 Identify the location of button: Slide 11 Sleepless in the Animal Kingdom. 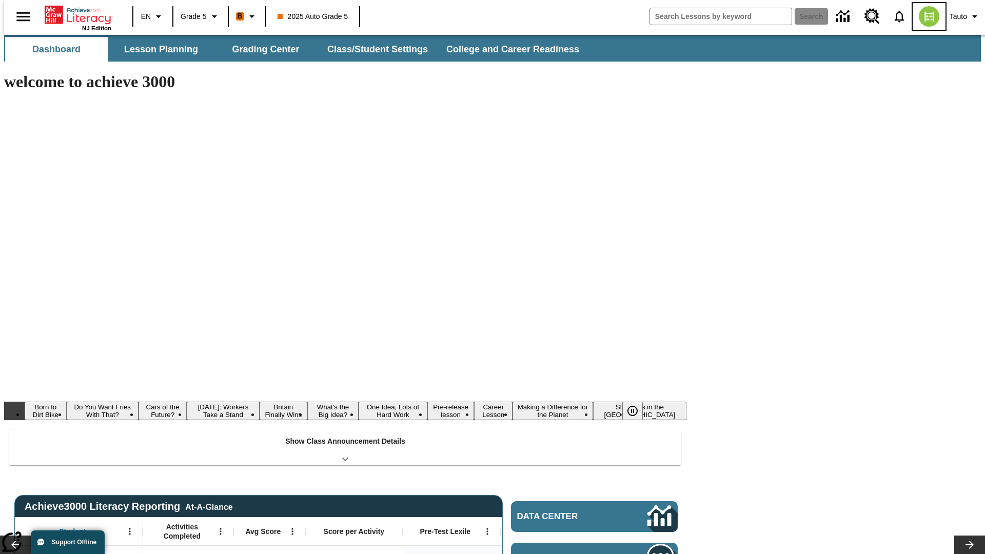
(640, 411).